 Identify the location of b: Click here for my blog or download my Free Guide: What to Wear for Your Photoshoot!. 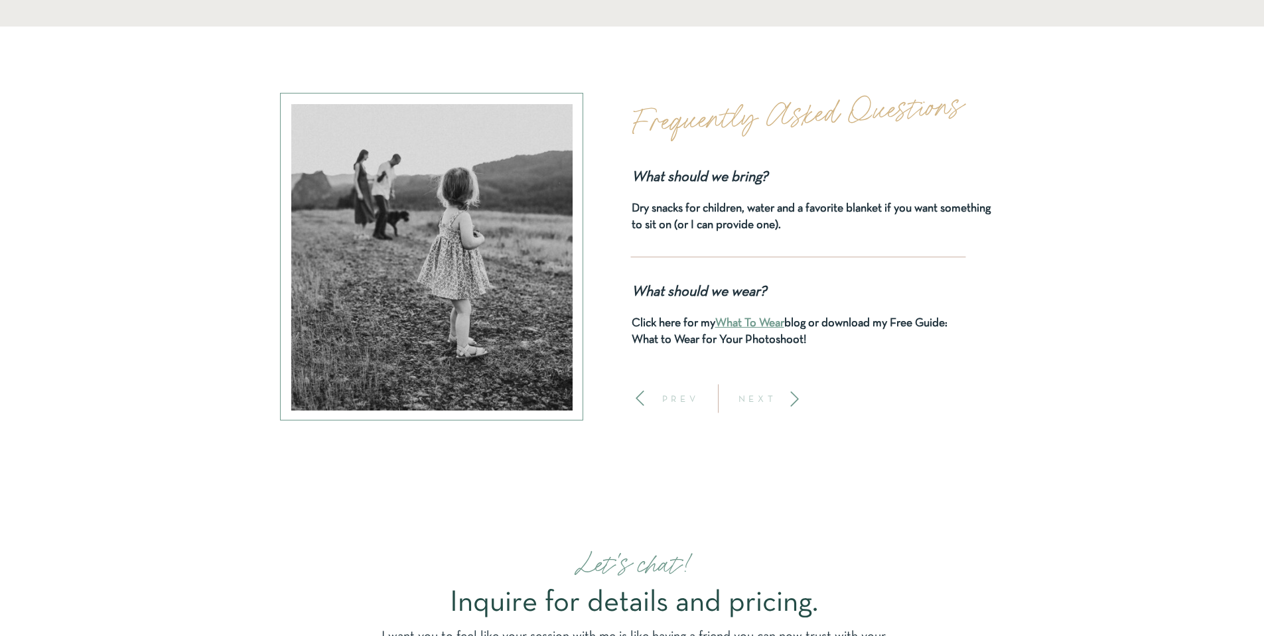
(790, 332).